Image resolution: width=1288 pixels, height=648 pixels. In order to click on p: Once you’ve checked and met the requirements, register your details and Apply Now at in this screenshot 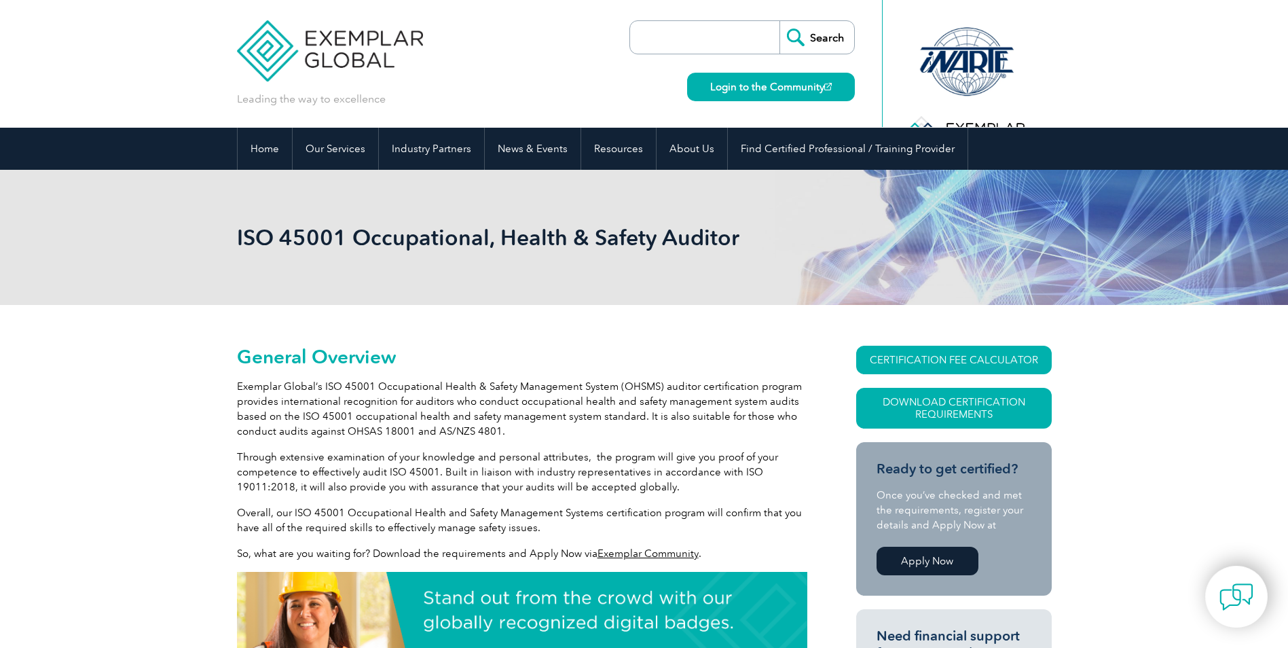, I will do `click(954, 510)`.